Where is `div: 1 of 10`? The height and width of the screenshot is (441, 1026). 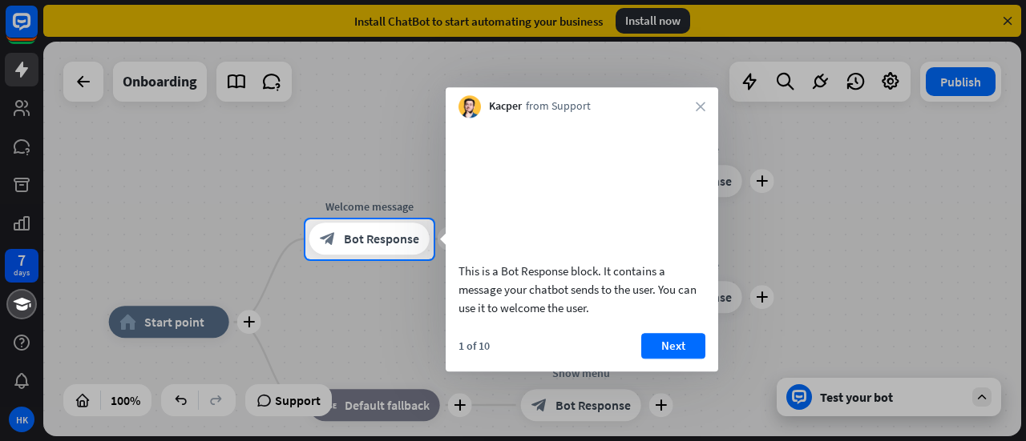
div: 1 of 10 is located at coordinates (474, 346).